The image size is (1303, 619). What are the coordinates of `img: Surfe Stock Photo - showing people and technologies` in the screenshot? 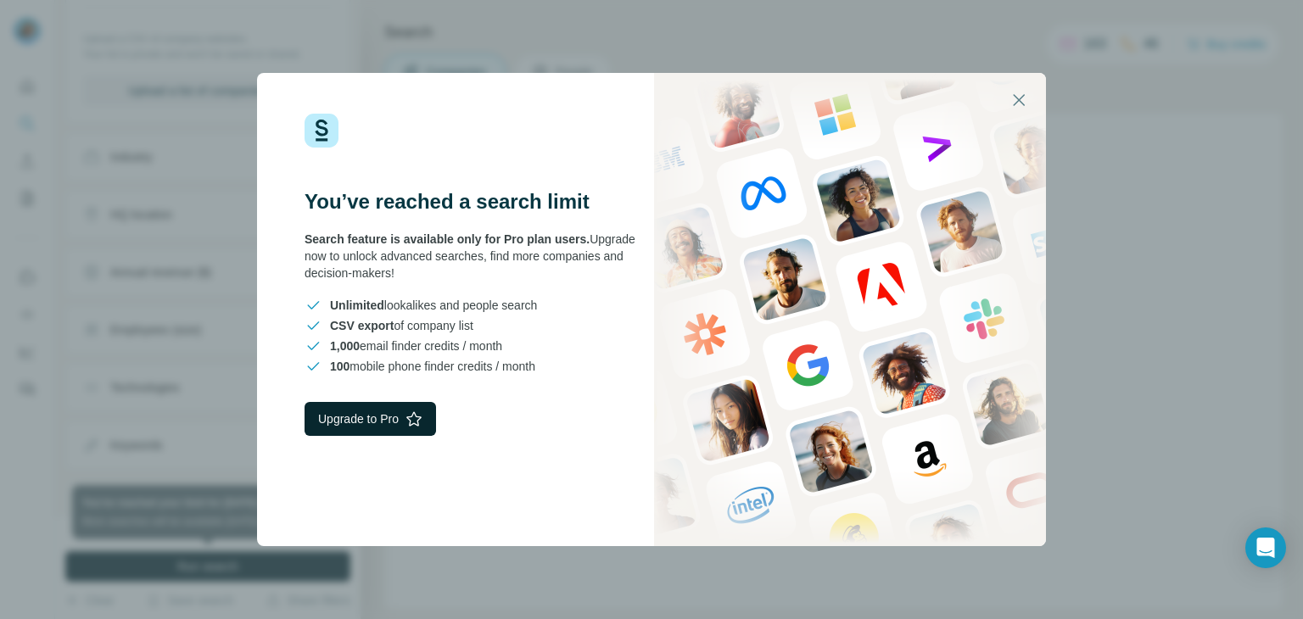 It's located at (850, 310).